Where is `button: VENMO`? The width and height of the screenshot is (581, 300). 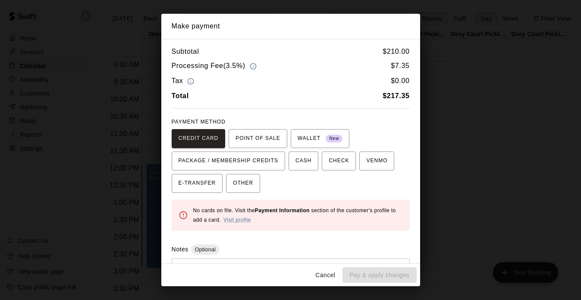 button: VENMO is located at coordinates (376, 161).